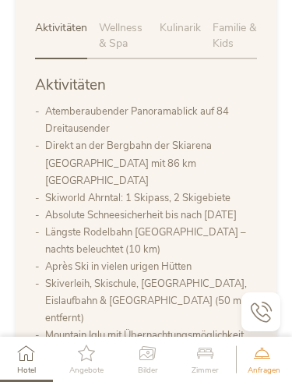  I want to click on li: Atemberaubender Panoramablick auf 84 Dreitausender, so click(151, 120).